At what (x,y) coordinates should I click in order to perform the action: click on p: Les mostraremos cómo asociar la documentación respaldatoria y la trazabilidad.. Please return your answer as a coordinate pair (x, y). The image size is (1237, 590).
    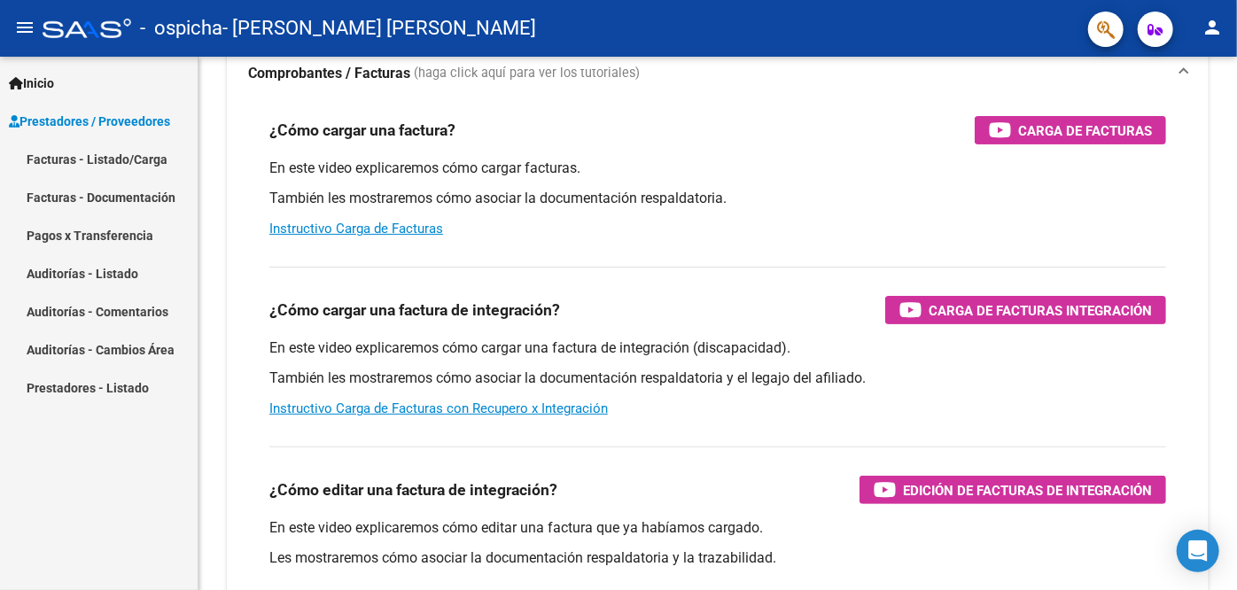
    Looking at the image, I should click on (718, 558).